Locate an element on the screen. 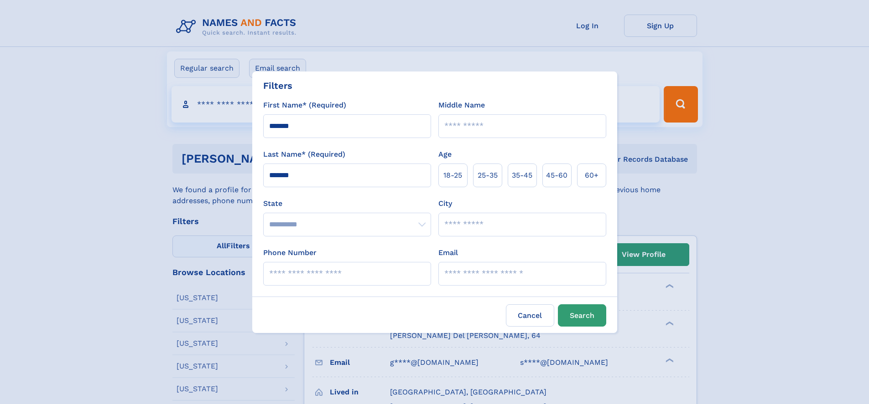 The image size is (869, 404). label: First Name* (Required) is located at coordinates (305, 105).